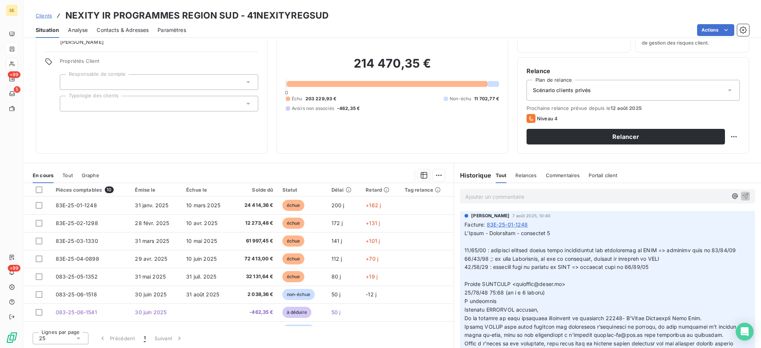 Image resolution: width=761 pixels, height=348 pixels. What do you see at coordinates (202, 294) in the screenshot?
I see `span: 31 août 2025` at bounding box center [202, 294].